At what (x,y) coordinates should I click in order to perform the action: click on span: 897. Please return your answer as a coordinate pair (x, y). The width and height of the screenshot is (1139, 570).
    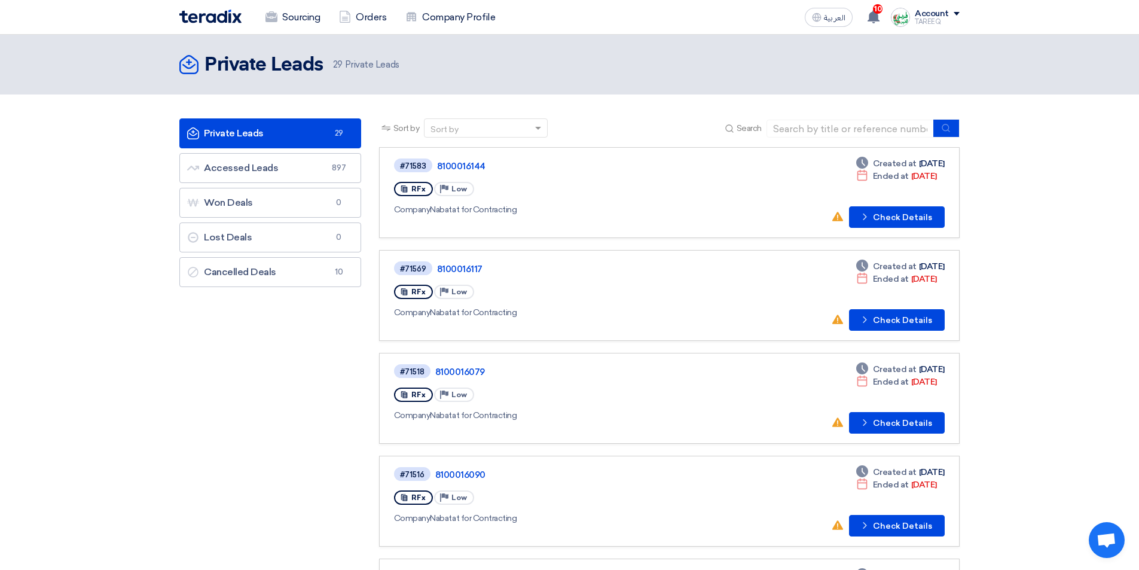
    Looking at the image, I should click on (339, 168).